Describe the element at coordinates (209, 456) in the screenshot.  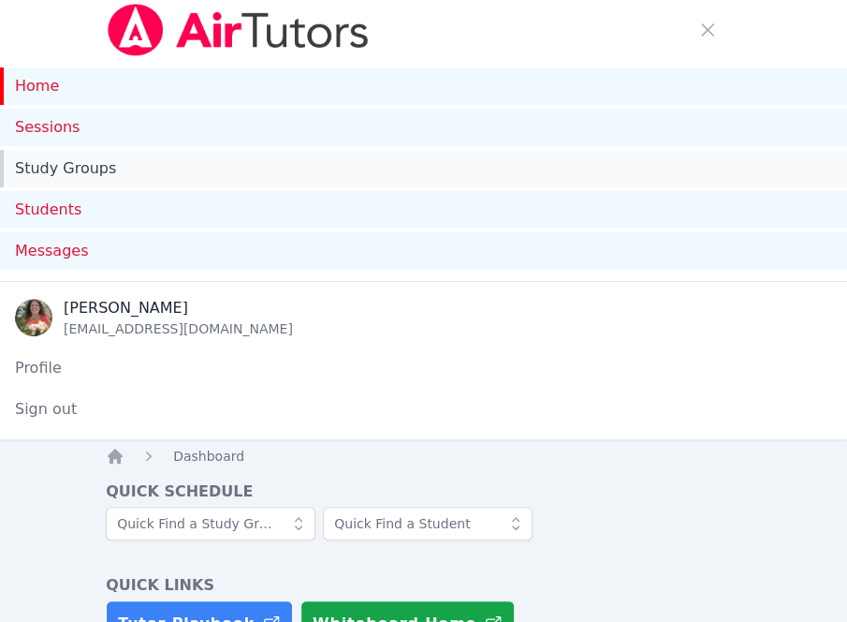
I see `a: Dashboard` at that location.